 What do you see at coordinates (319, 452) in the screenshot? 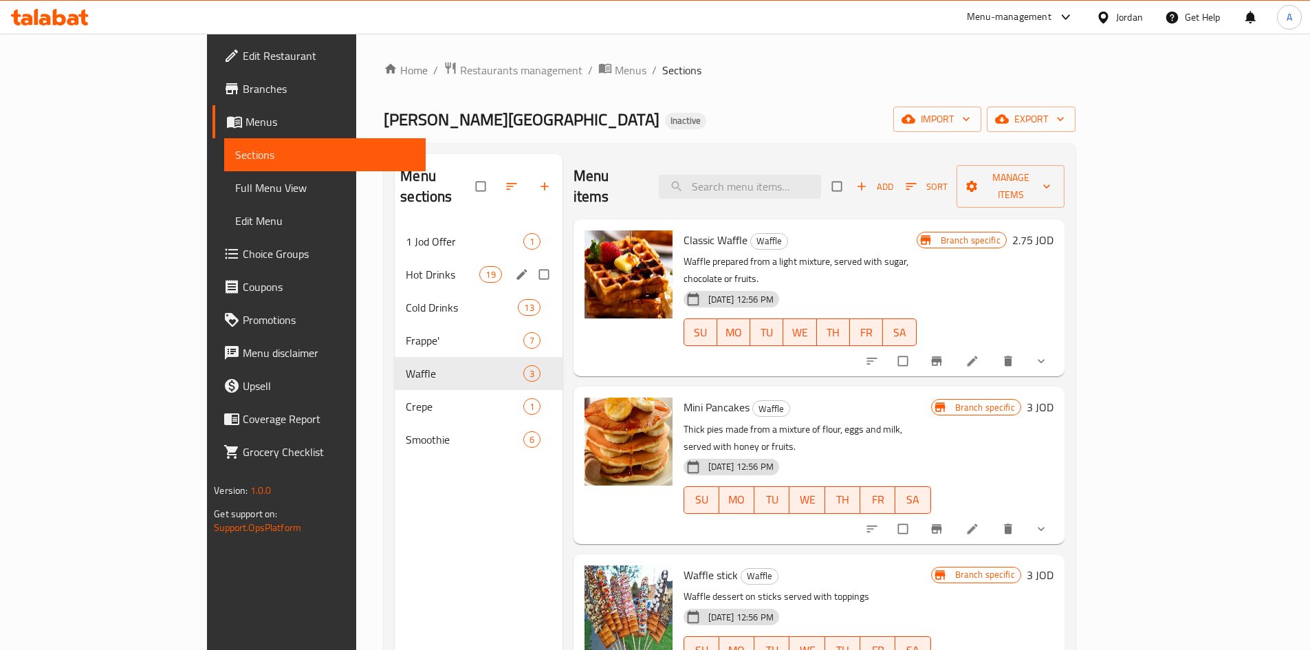
I see `a: Grocery Checklist` at bounding box center [319, 452].